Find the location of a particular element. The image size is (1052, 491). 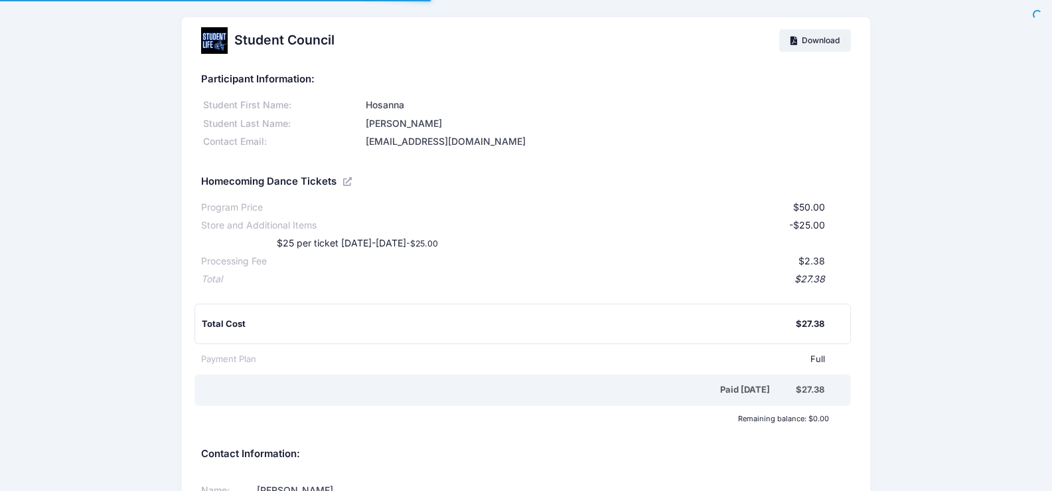

div: Total is located at coordinates (212, 279).